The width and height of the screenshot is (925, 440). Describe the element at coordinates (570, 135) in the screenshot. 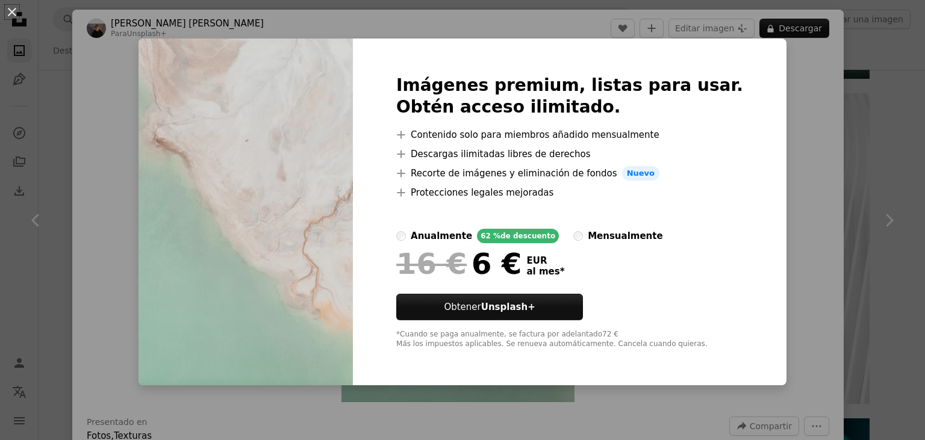

I see `li: Contenido solo para miembros añadido mensualmente` at that location.